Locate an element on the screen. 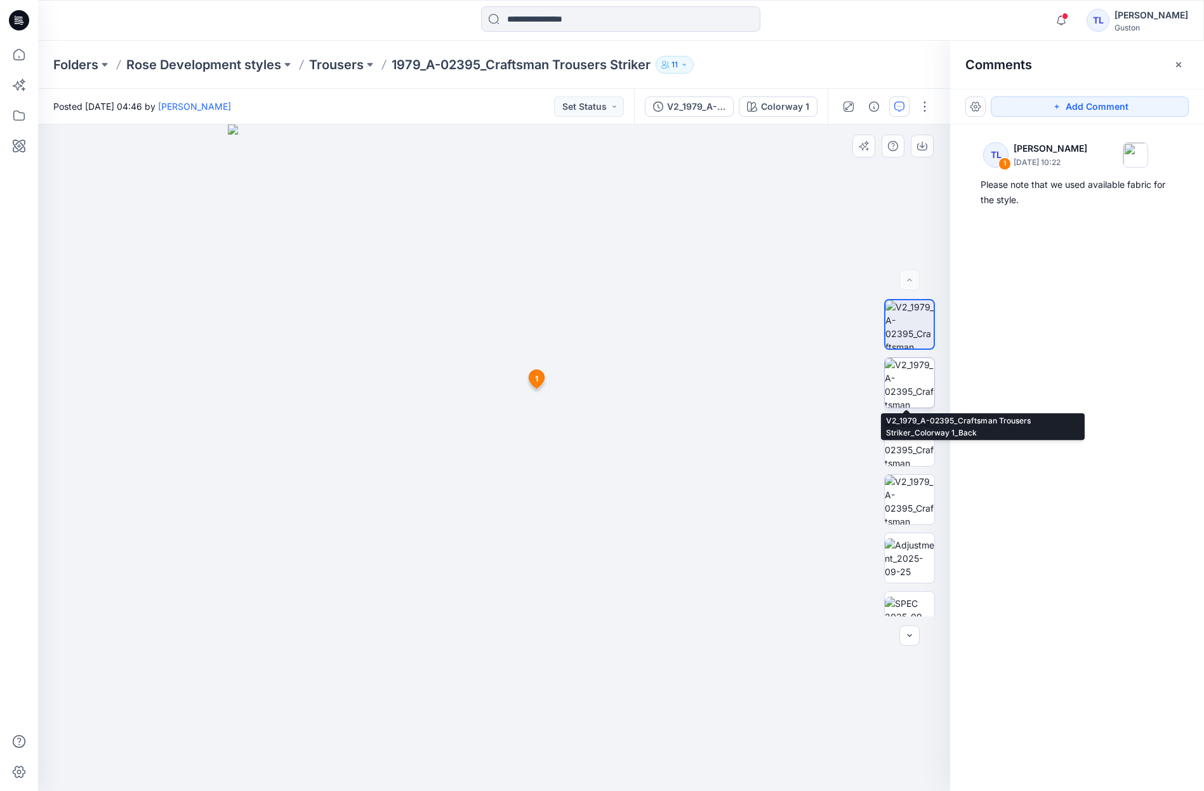 The width and height of the screenshot is (1204, 791). button: Details is located at coordinates (874, 107).